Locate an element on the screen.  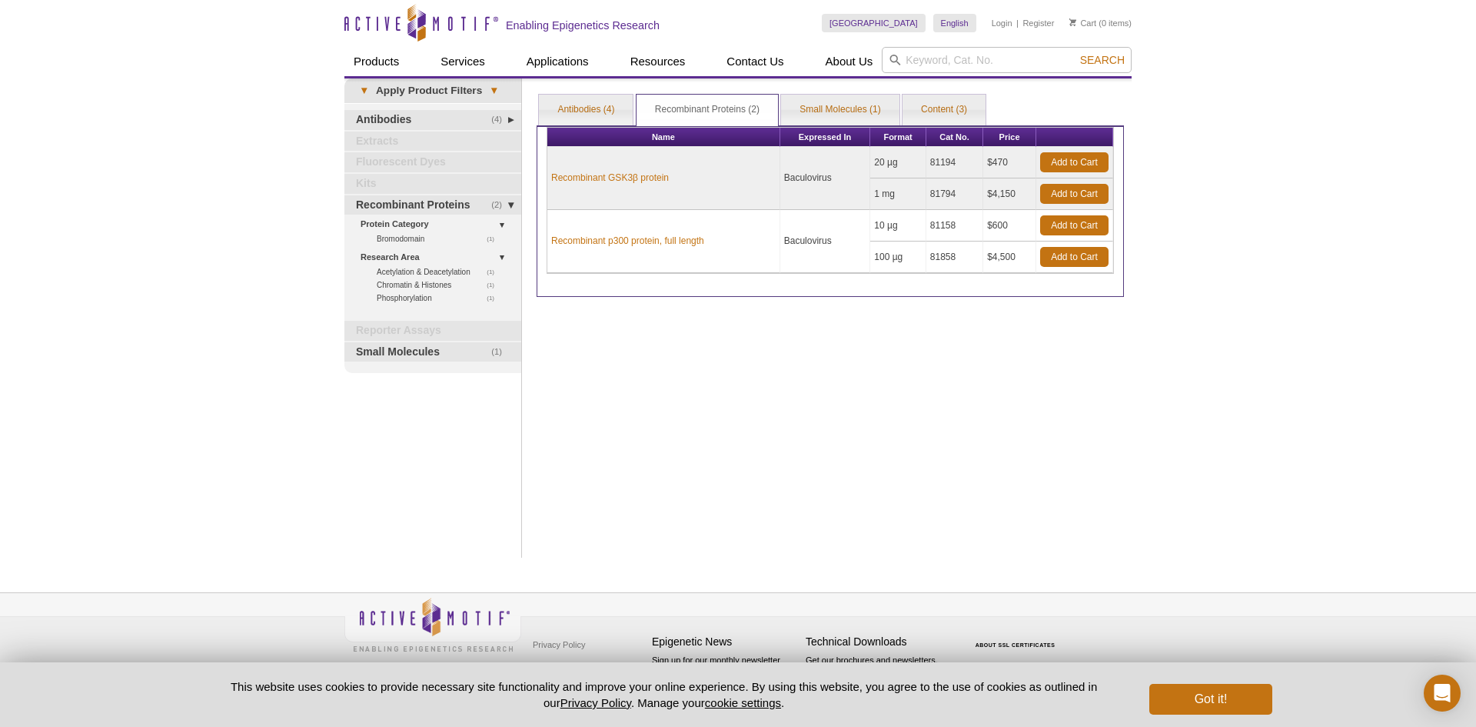
a: (2)Recombinant Proteins is located at coordinates (433, 205).